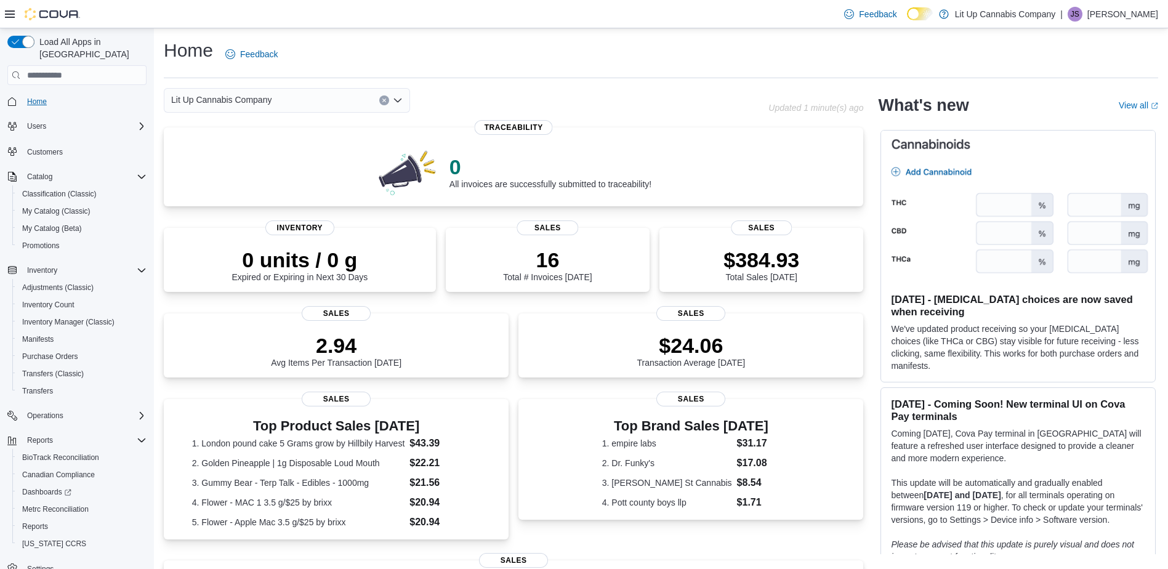 The image size is (1168, 569). What do you see at coordinates (82, 211) in the screenshot?
I see `span: My Catalog (Classic)` at bounding box center [82, 211].